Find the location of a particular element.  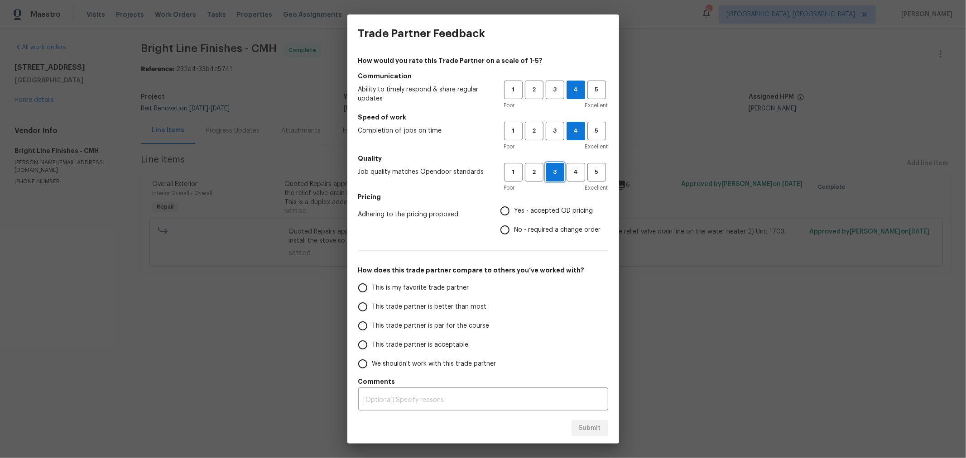

span: No - required a change order is located at coordinates (558, 230).